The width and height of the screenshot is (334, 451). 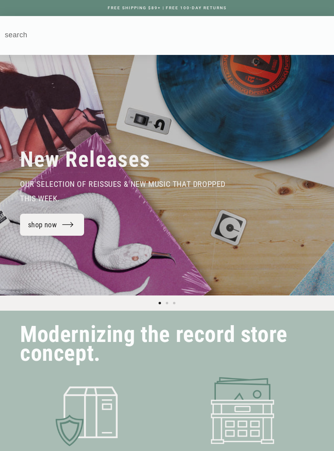 What do you see at coordinates (174, 303) in the screenshot?
I see `button: Load slide 3 of 3` at bounding box center [174, 303].